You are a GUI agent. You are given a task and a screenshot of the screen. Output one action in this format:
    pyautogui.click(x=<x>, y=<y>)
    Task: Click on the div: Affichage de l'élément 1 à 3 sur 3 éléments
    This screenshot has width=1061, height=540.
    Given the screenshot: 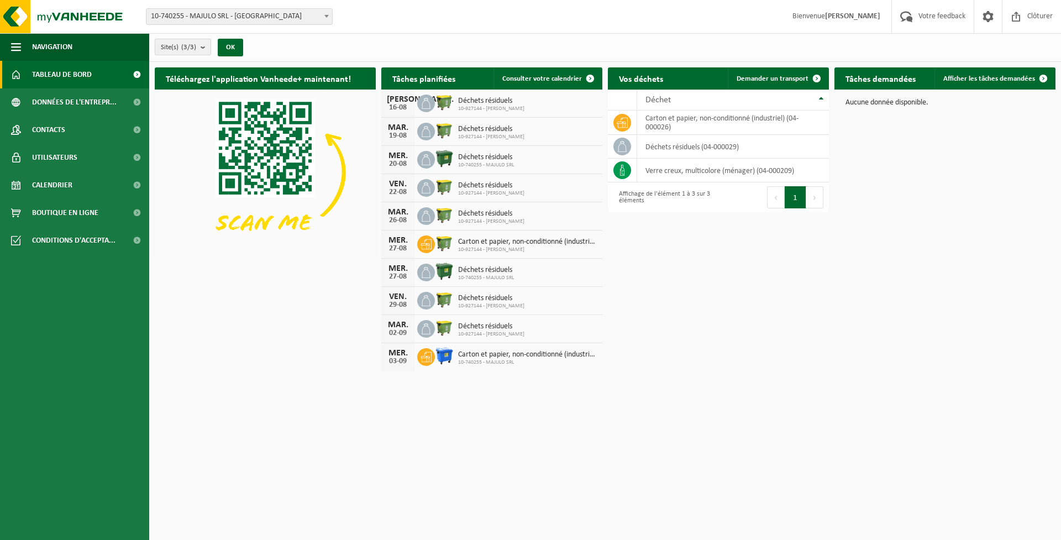 What is the action you would take?
    pyautogui.click(x=663, y=197)
    